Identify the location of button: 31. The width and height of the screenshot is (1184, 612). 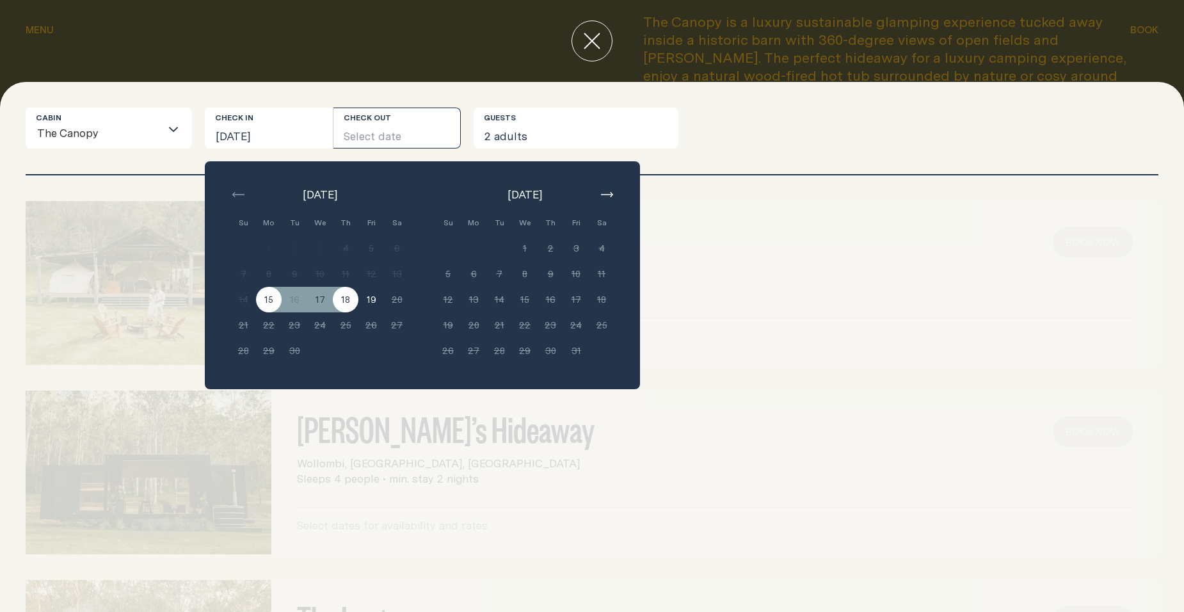
(576, 351).